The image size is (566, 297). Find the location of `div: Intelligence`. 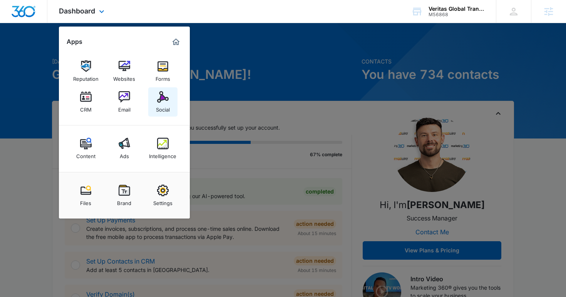

div: Intelligence is located at coordinates (163, 154).